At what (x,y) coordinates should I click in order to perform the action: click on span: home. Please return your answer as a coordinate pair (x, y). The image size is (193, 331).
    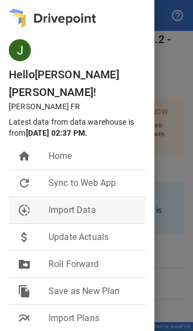
    Looking at the image, I should click on (24, 156).